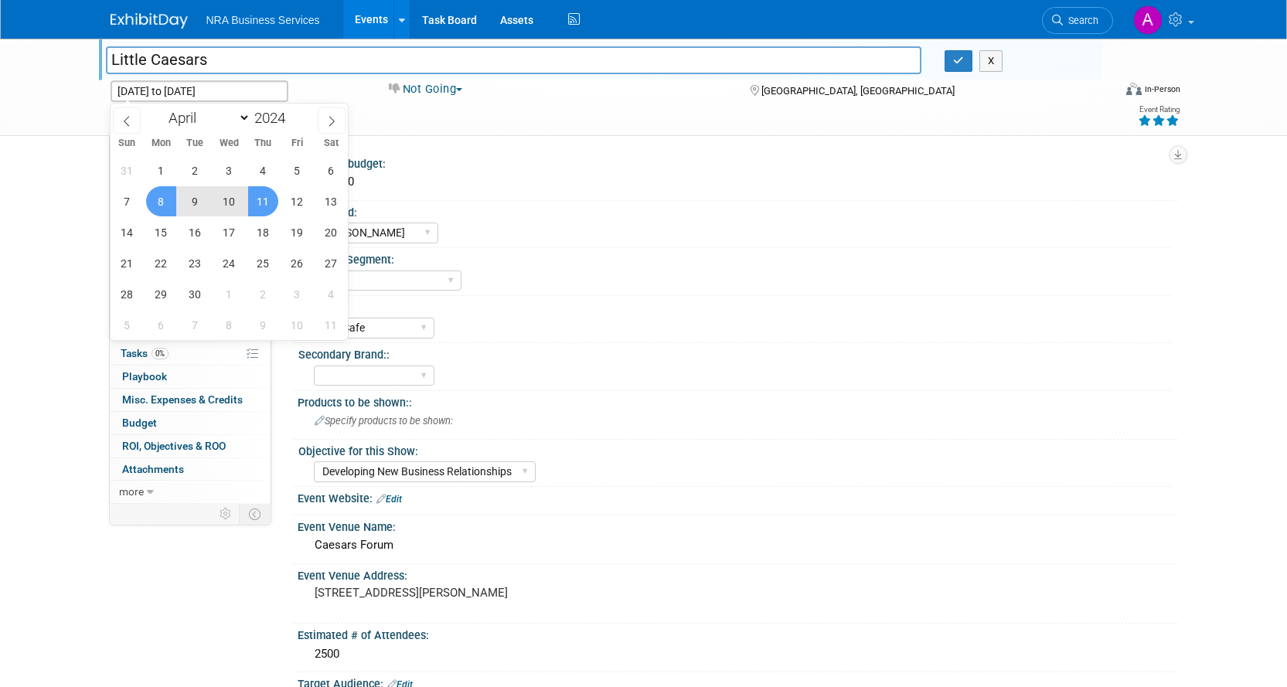 Image resolution: width=1287 pixels, height=687 pixels. What do you see at coordinates (190, 285) in the screenshot?
I see `a: Giveaways` at bounding box center [190, 285].